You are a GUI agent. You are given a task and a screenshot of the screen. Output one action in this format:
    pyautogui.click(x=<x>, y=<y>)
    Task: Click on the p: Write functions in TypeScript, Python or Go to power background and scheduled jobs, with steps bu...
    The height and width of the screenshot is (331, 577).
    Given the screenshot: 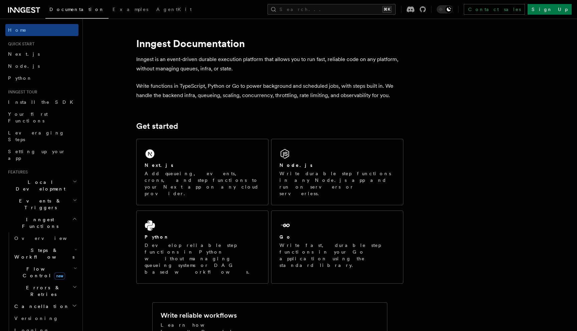 What is the action you would take?
    pyautogui.click(x=270, y=91)
    